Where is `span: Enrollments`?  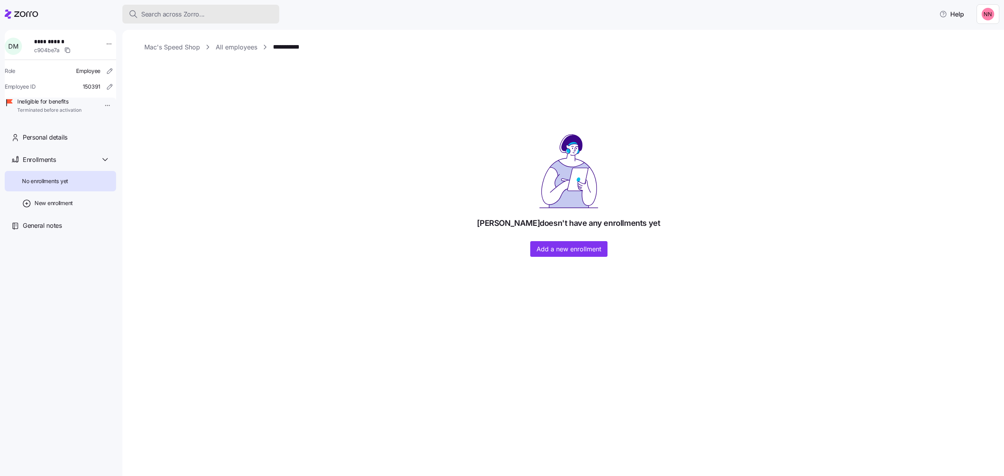 span: Enrollments is located at coordinates (39, 160).